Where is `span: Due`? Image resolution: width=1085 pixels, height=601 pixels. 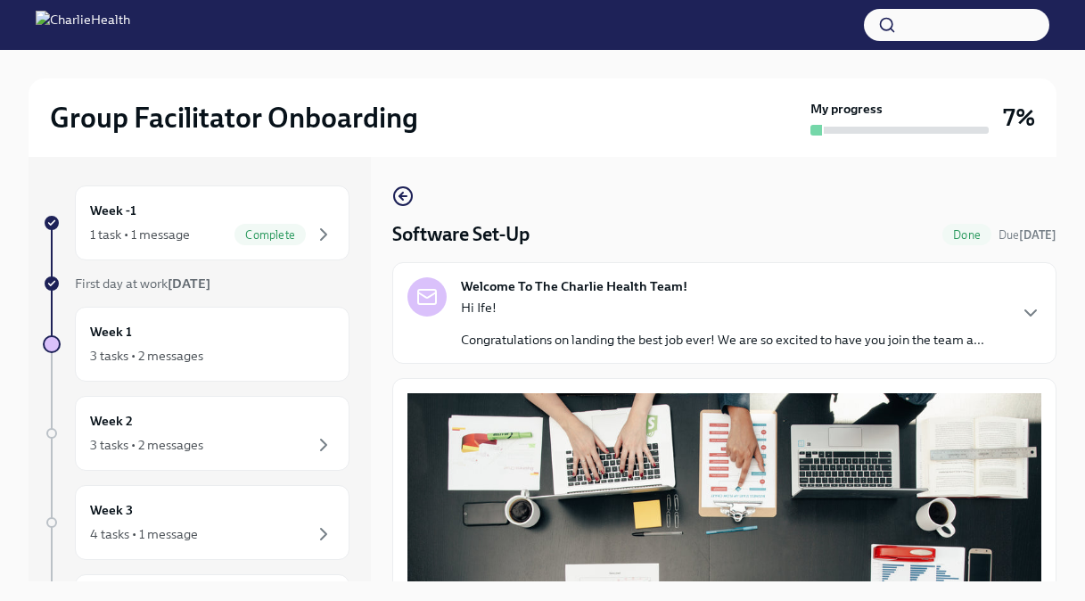
span: Due is located at coordinates (1027, 234).